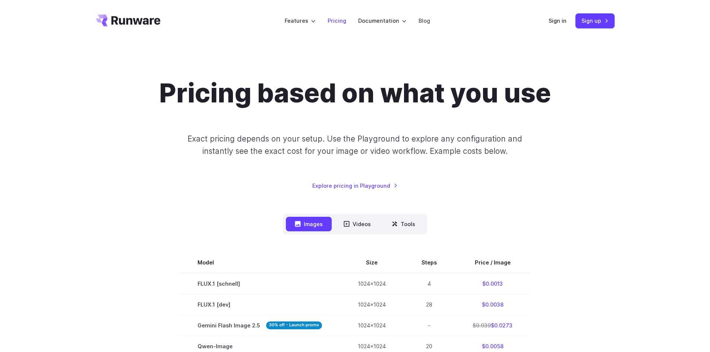 The height and width of the screenshot is (352, 710). Describe the element at coordinates (308, 224) in the screenshot. I see `button: Images` at that location.